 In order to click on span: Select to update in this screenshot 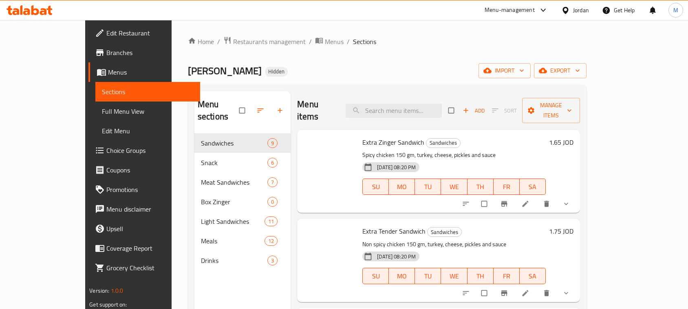, I will do `click(485, 293)`.